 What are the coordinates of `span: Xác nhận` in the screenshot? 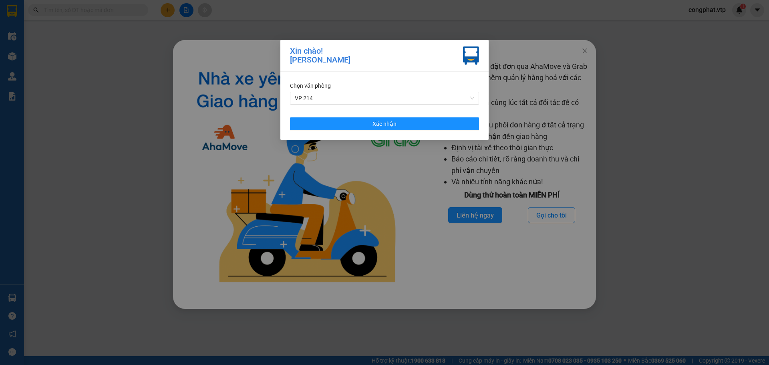 It's located at (385, 124).